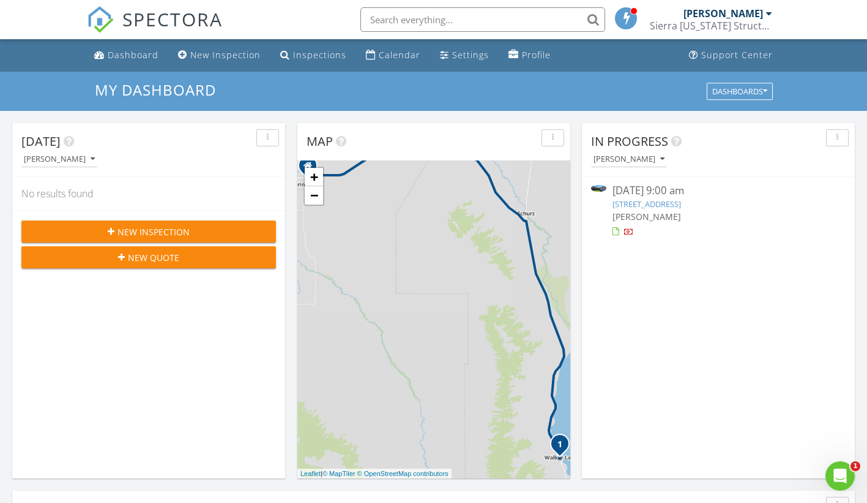 This screenshot has height=503, width=867. I want to click on i: 1, so click(560, 444).